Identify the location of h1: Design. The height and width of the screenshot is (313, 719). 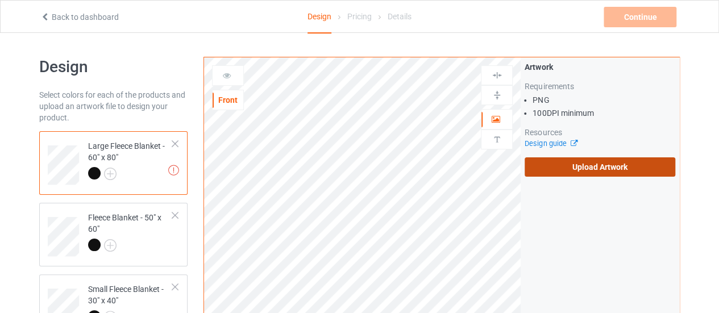
(113, 67).